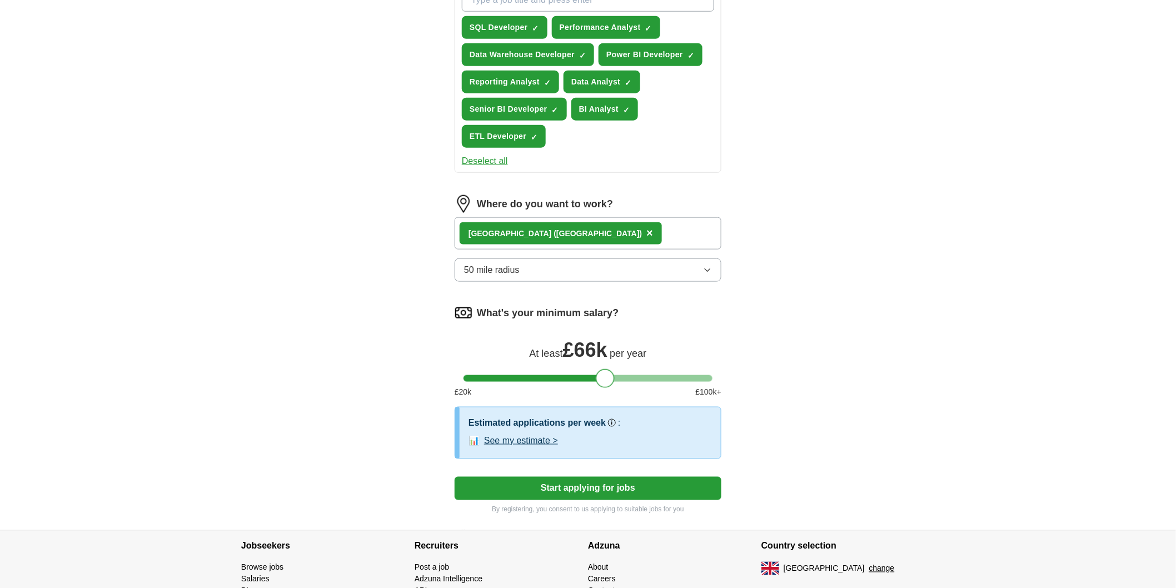 The image size is (1176, 588). I want to click on span: BI Analyst, so click(599, 109).